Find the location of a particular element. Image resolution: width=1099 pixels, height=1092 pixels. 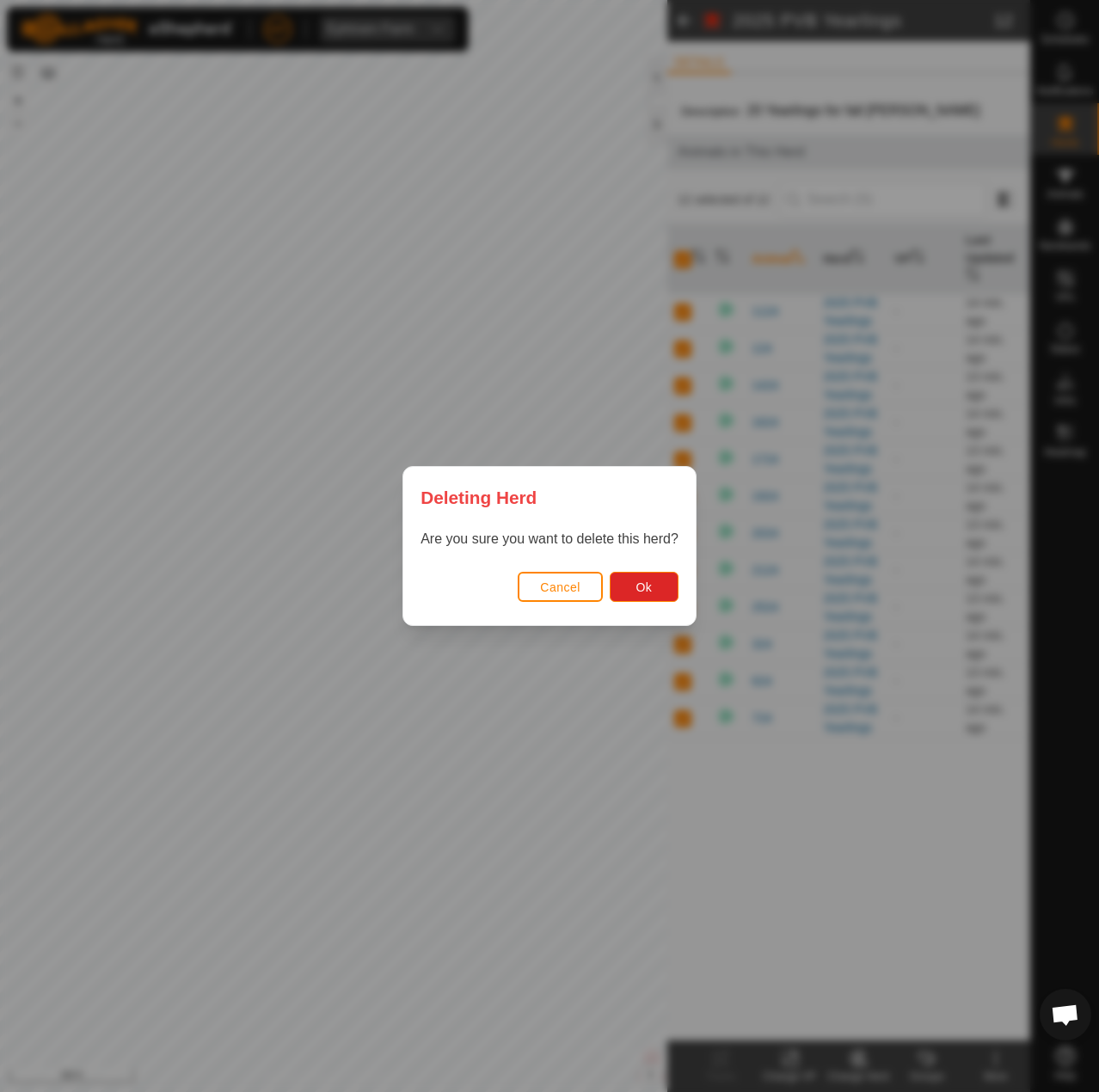

div: Open chat is located at coordinates (1065, 1014).